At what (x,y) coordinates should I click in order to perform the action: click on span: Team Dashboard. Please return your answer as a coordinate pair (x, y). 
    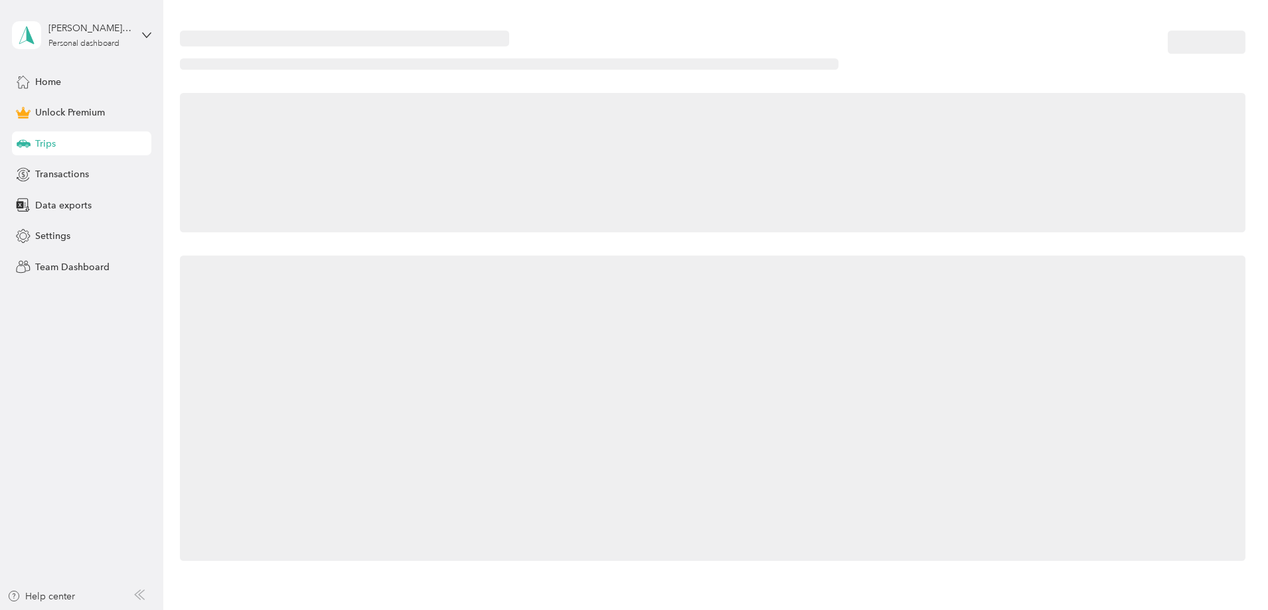
    Looking at the image, I should click on (72, 267).